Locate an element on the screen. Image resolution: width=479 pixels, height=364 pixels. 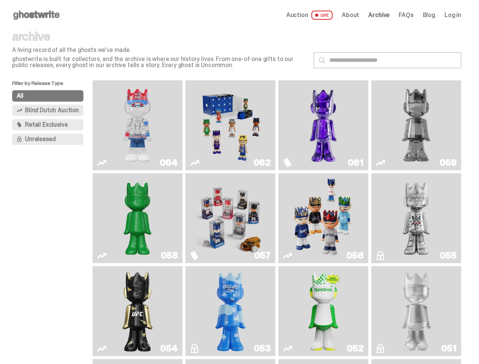
span: About is located at coordinates (350, 15).